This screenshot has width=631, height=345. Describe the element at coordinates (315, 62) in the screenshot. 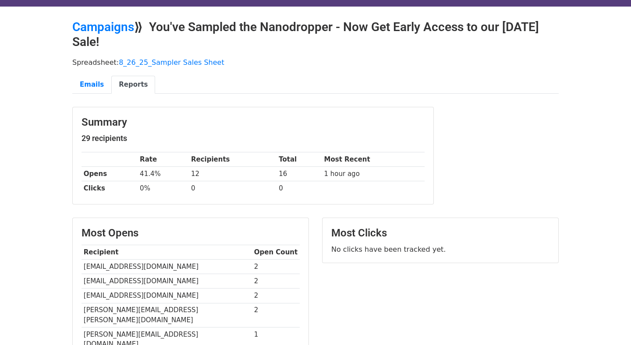

I see `p: Spreadsheet:` at that location.